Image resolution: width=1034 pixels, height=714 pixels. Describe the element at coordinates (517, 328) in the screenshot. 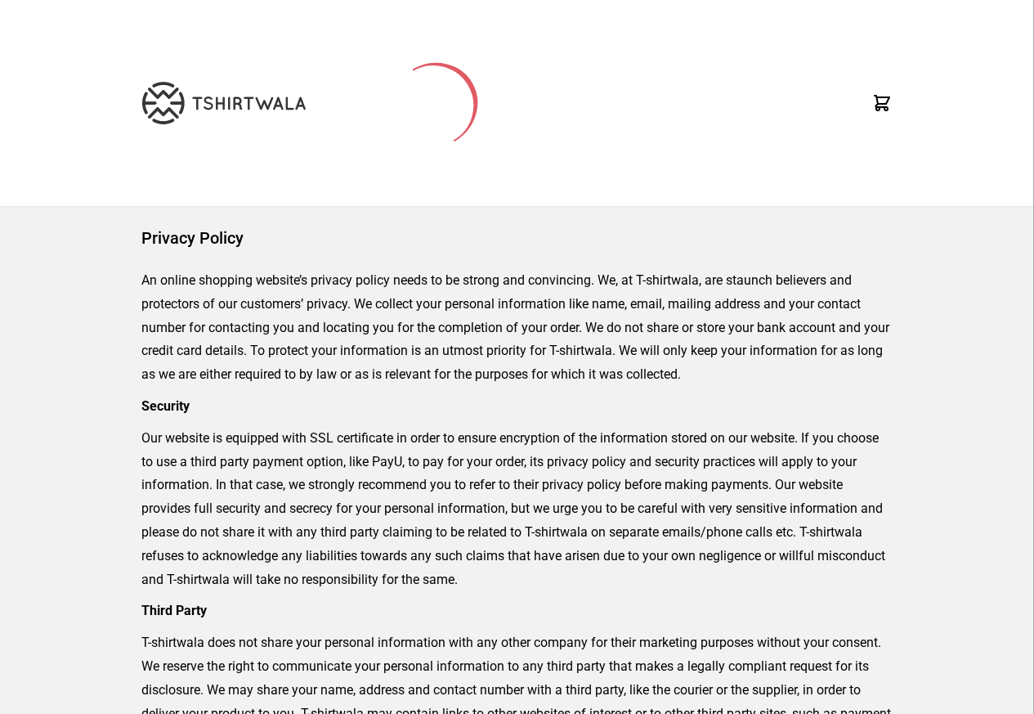

I see `p: An online shopping website’s privacy policy needs to be strong and convincing. We, at T-shirtwala...` at that location.